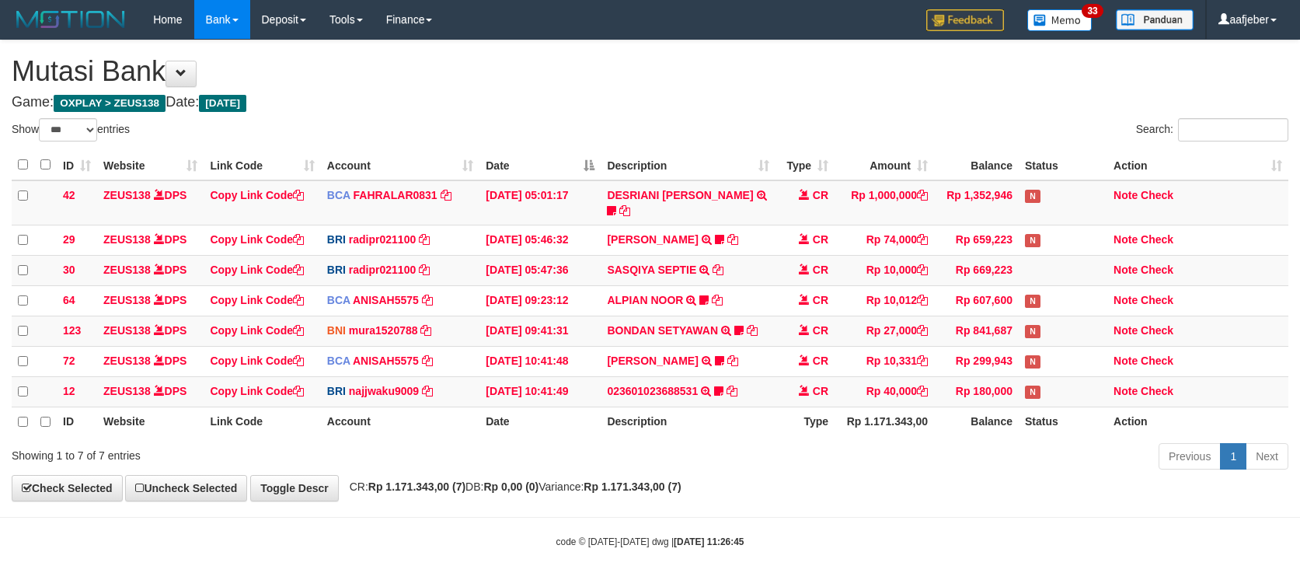  What do you see at coordinates (922, 195) in the screenshot?
I see `a: Copy Rp 1,000,000 to clipboard` at bounding box center [922, 195].